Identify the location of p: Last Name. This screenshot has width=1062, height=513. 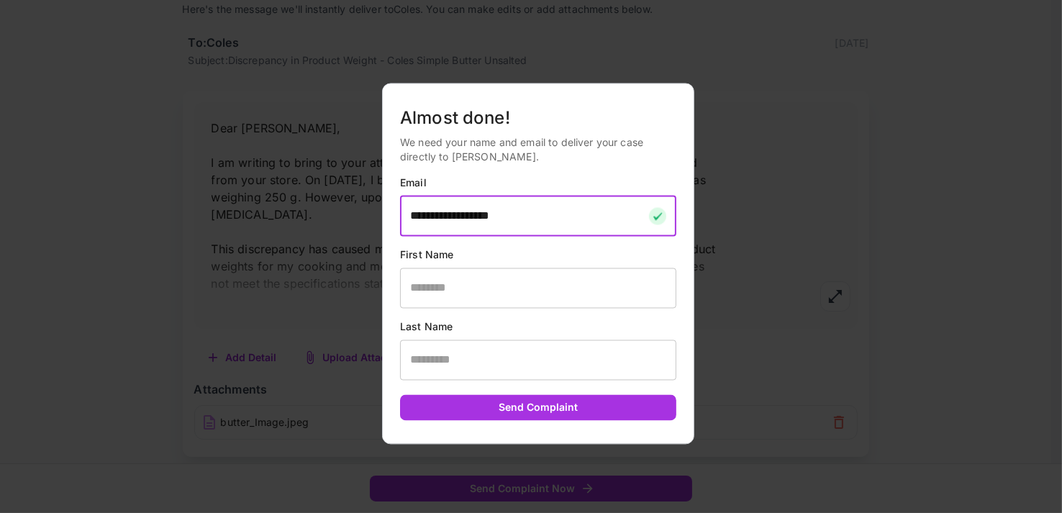
(538, 327).